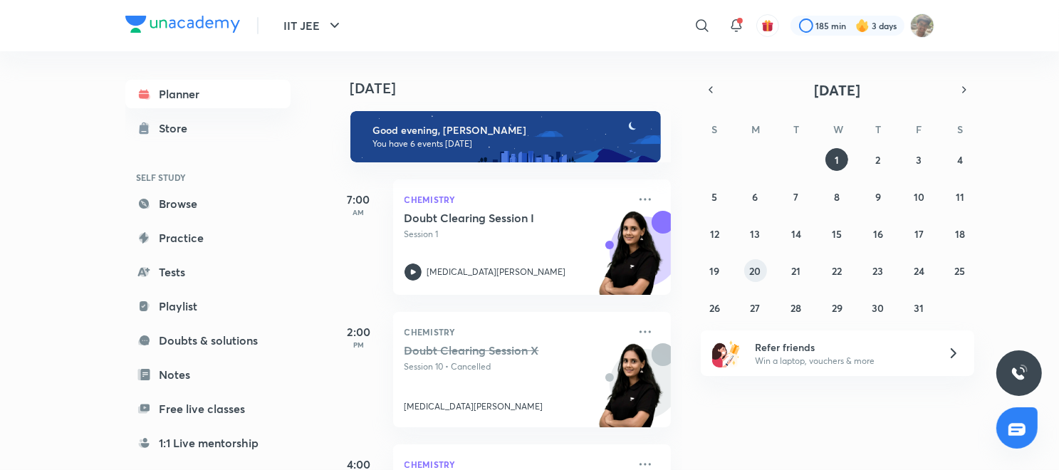 This screenshot has height=470, width=1059. I want to click on a: Playlist, so click(208, 306).